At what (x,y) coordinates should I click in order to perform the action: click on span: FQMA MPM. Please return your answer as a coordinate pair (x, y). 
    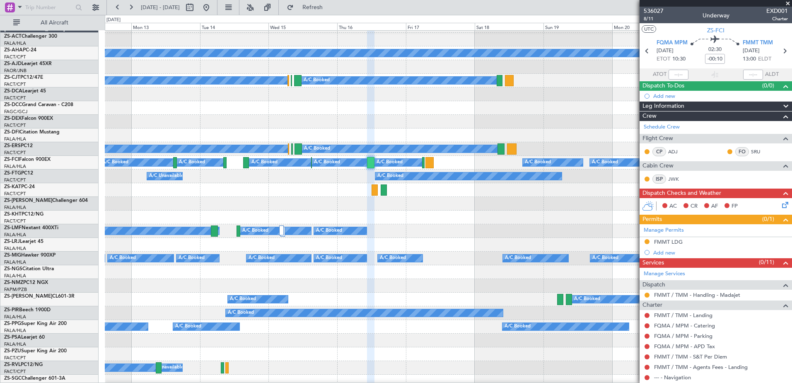
    Looking at the image, I should click on (672, 43).